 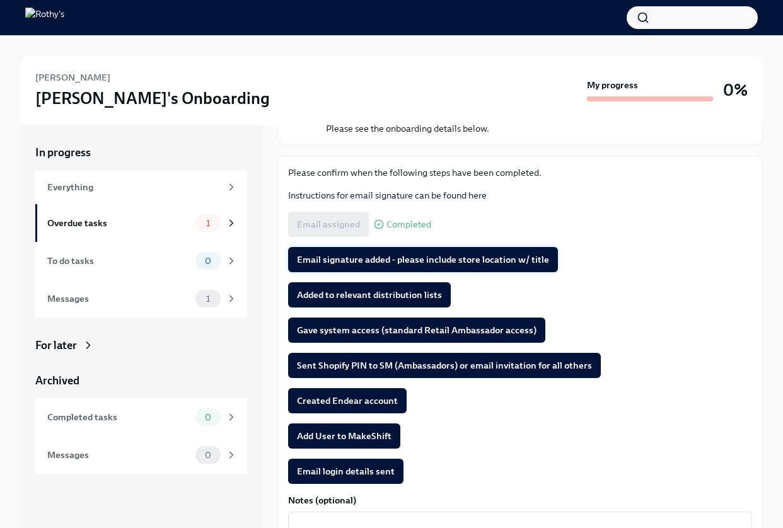 What do you see at coordinates (423, 260) in the screenshot?
I see `span: Email signature added - please include store location w/ title` at bounding box center [423, 260].